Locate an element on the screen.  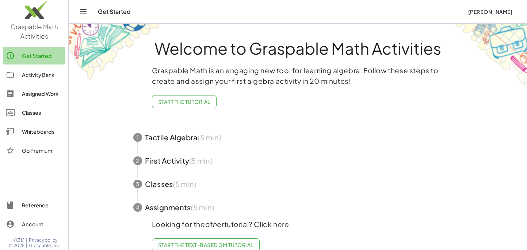
a: Reference is located at coordinates (34, 205).